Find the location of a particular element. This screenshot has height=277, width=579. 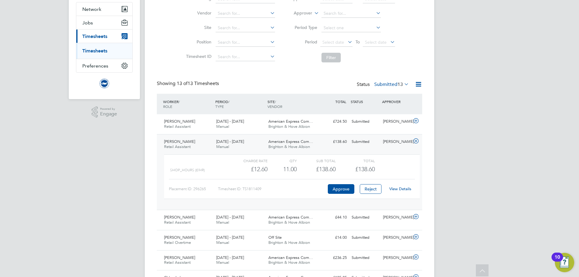

button: Preferences is located at coordinates (104, 66).